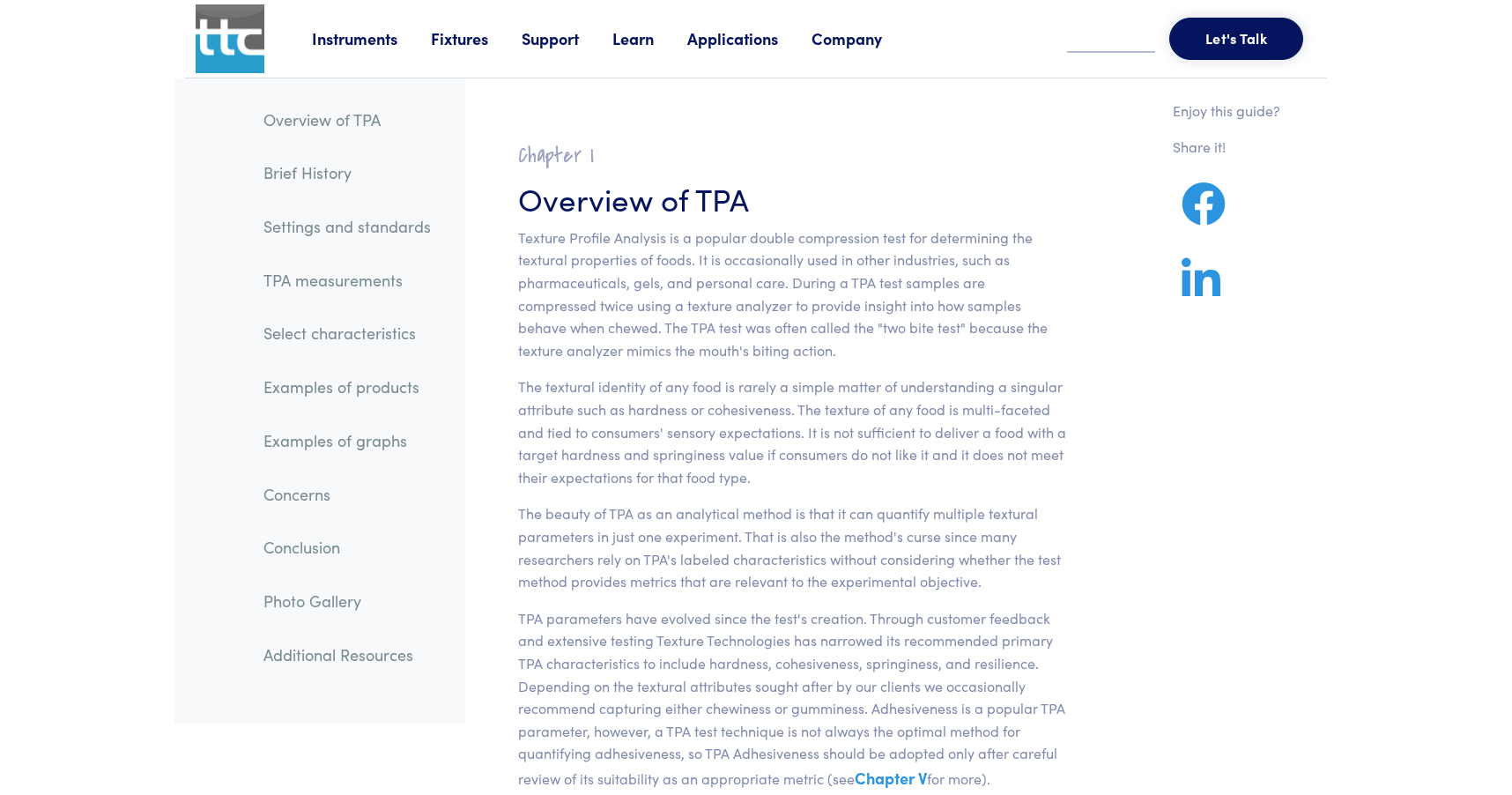  I want to click on a: Settings and standards, so click(347, 227).